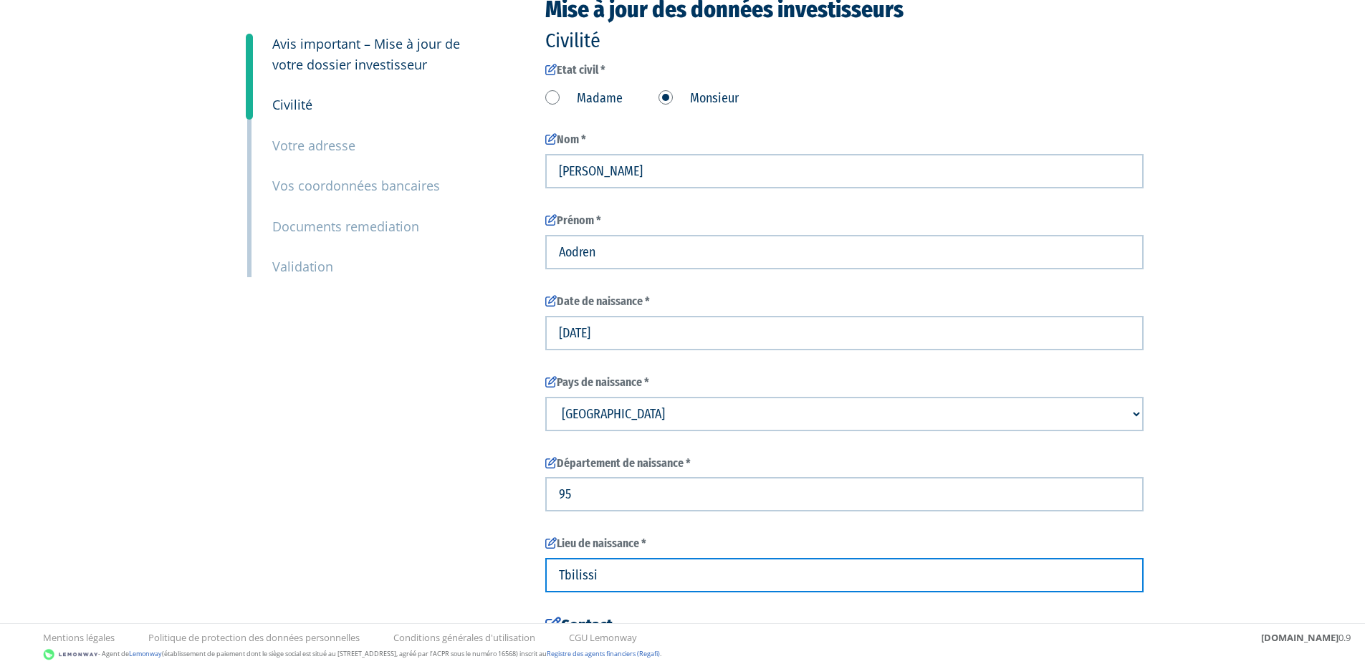  Describe the element at coordinates (603, 653) in the screenshot. I see `a: Registre des agents financiers (Regafi)` at that location.